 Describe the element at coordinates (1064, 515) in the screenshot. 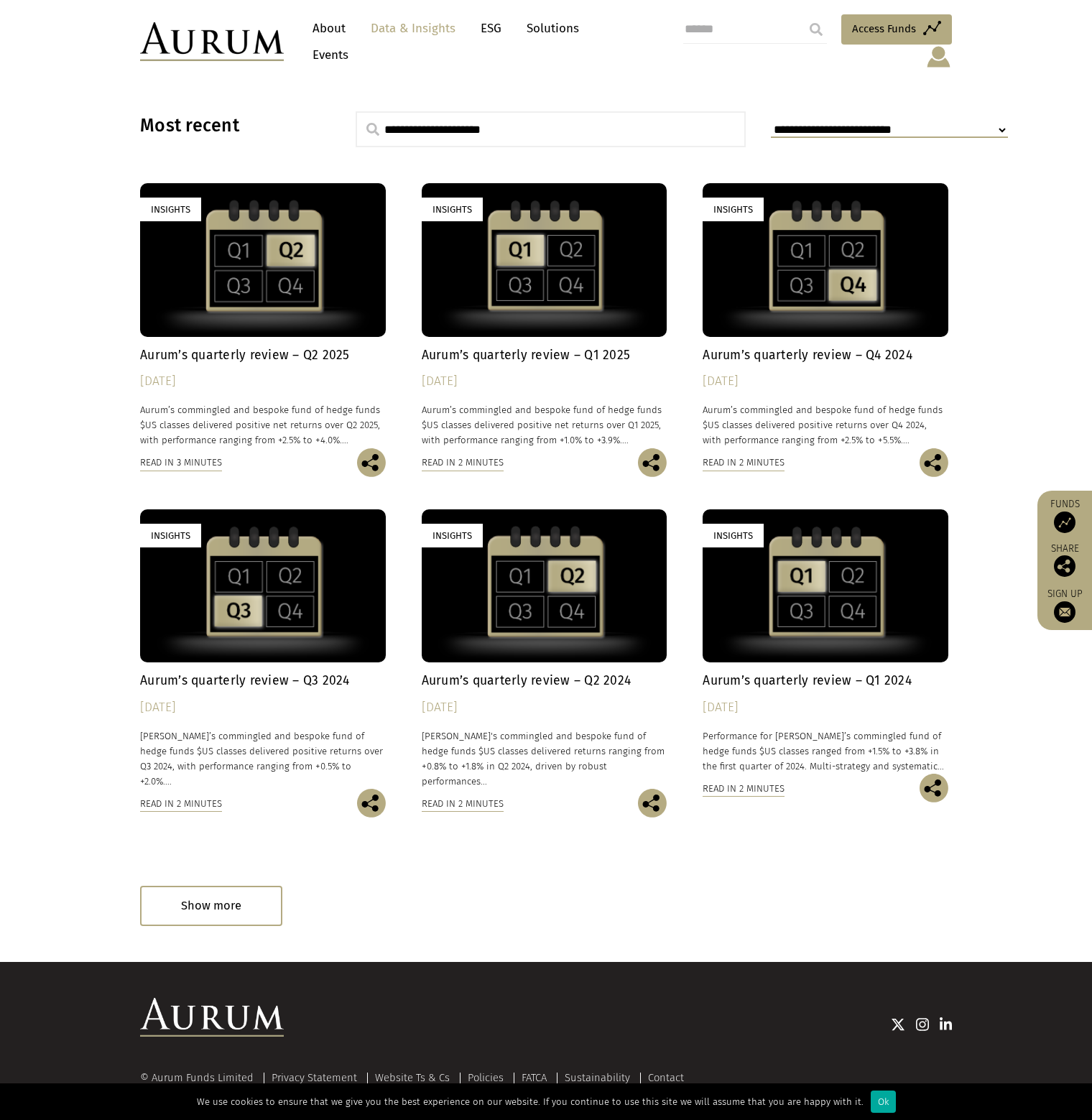

I see `a: Funds` at that location.